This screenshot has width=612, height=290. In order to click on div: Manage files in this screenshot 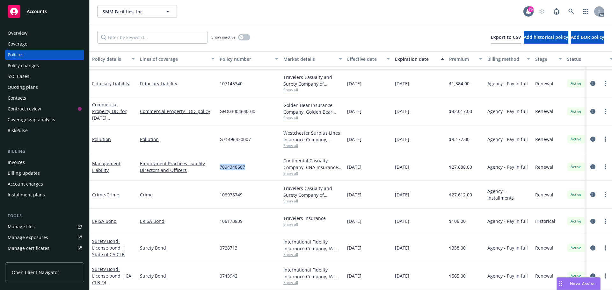, I will do `click(21, 227)`.